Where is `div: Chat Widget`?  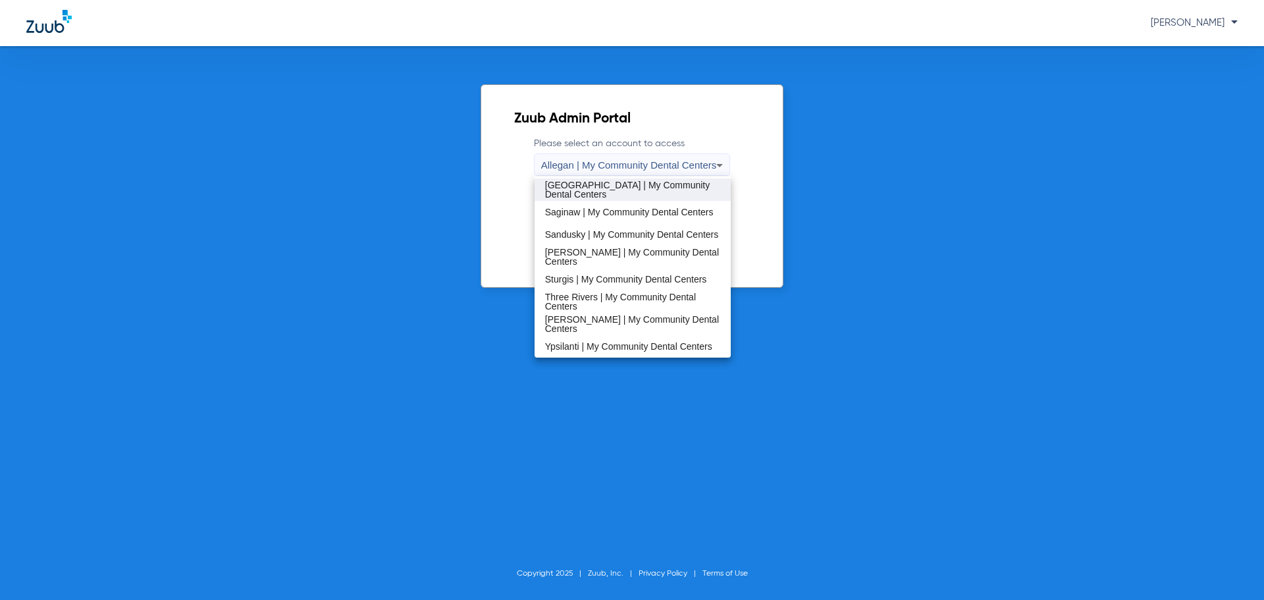
div: Chat Widget is located at coordinates (1232, 568).